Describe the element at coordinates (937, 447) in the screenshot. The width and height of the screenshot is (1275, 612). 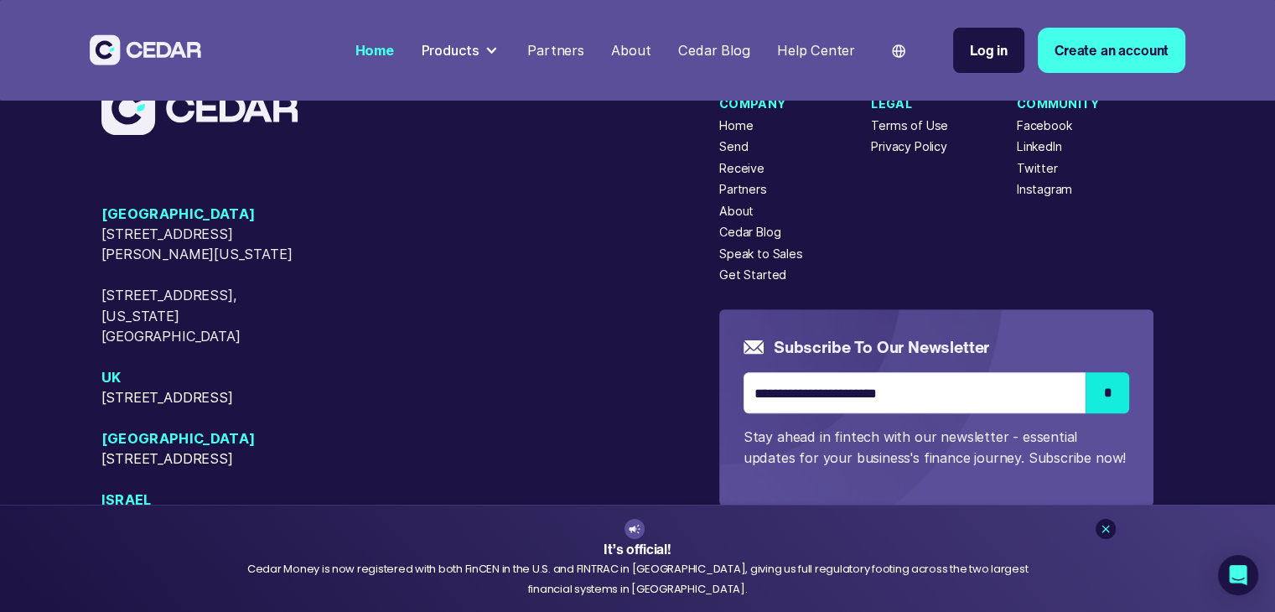
I see `p: Stay ahead in fintech with our newsletter - essential updates for your business's finance journey...` at that location.